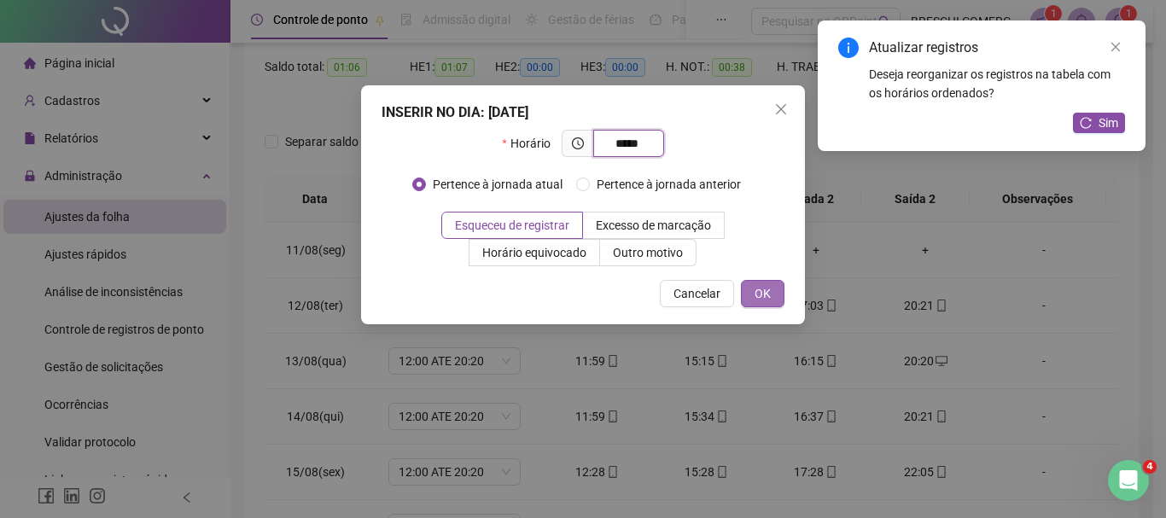 This screenshot has width=1166, height=518. What do you see at coordinates (697, 294) in the screenshot?
I see `button: Cancelar` at bounding box center [697, 294].